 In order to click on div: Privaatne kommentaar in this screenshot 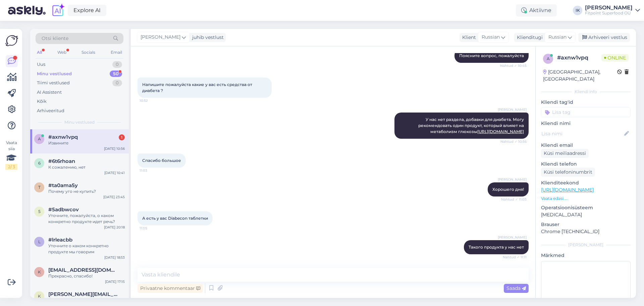, I will do `click(170, 288)`.